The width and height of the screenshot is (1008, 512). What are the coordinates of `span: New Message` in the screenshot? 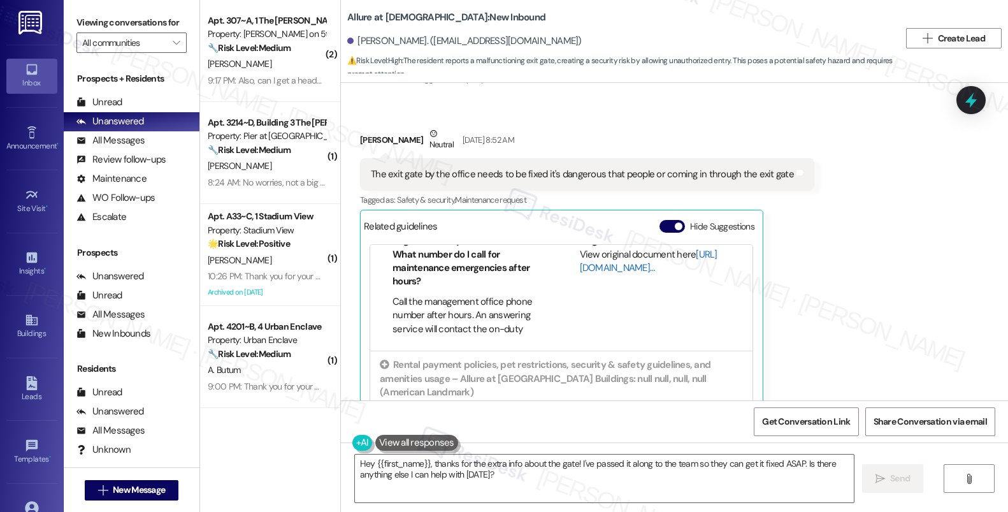 It's located at (139, 490).